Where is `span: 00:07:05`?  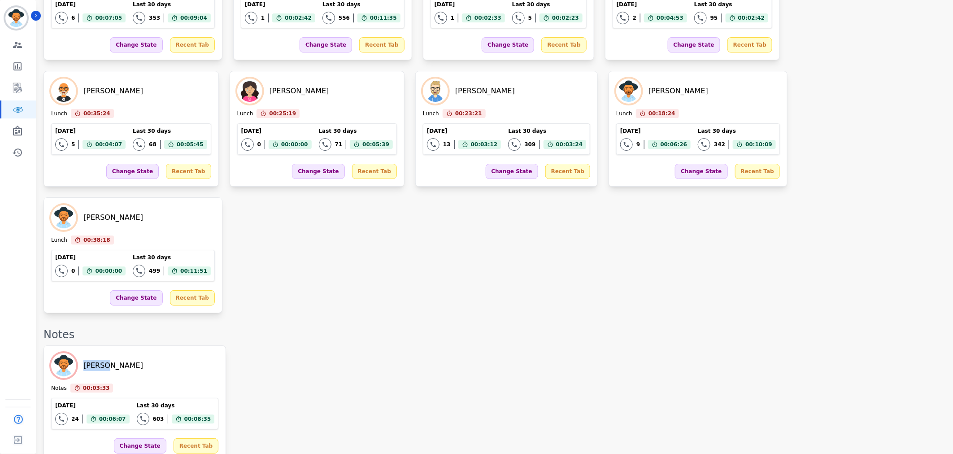 span: 00:07:05 is located at coordinates (109, 18).